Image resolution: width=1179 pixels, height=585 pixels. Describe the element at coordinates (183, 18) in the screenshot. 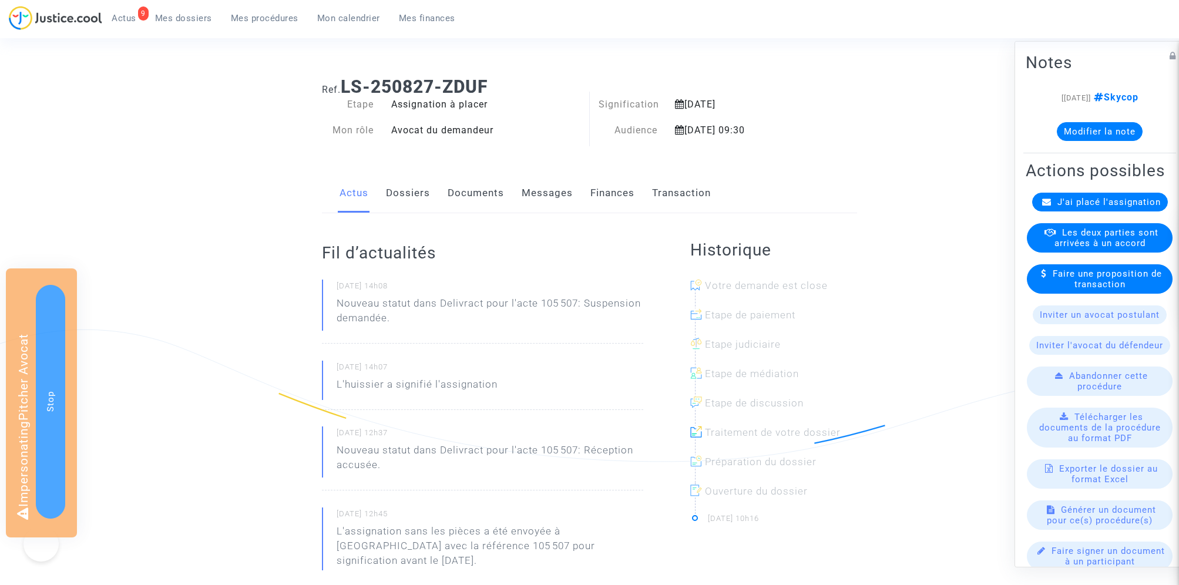

I see `a: Mes dossiers` at that location.